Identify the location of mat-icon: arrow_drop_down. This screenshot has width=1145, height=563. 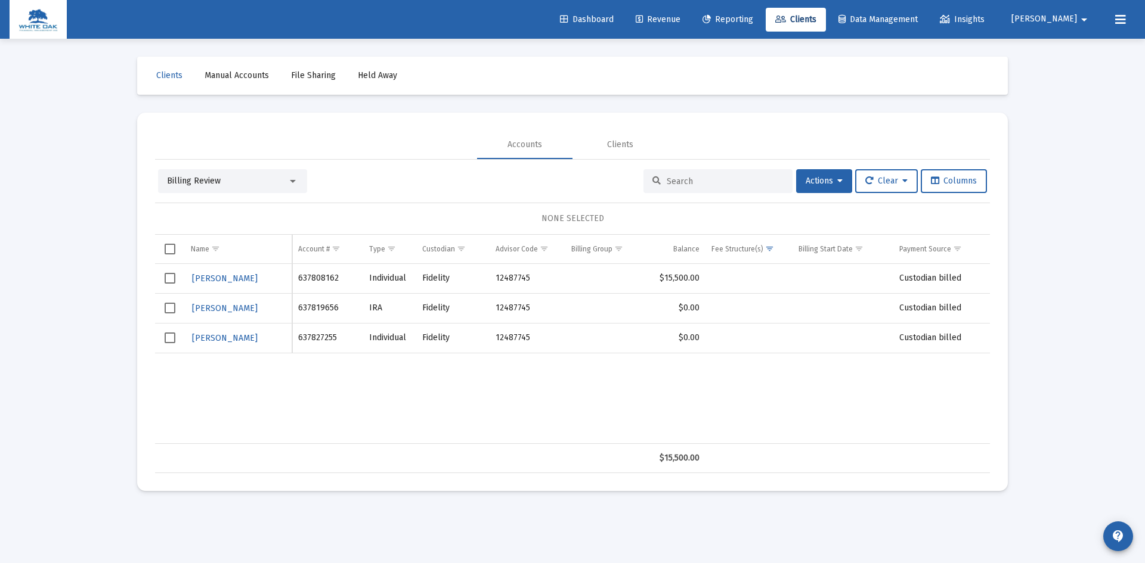
(1084, 20).